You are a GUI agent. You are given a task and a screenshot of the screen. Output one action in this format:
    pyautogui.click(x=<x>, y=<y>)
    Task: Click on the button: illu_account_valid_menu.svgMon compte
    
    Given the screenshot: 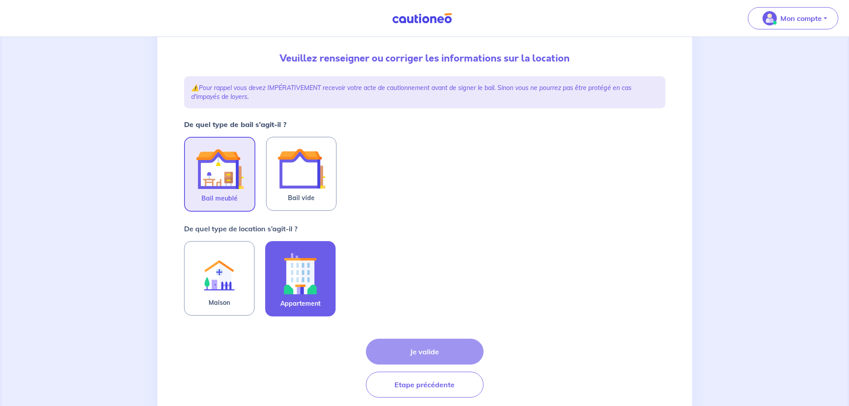 What is the action you would take?
    pyautogui.click(x=793, y=18)
    